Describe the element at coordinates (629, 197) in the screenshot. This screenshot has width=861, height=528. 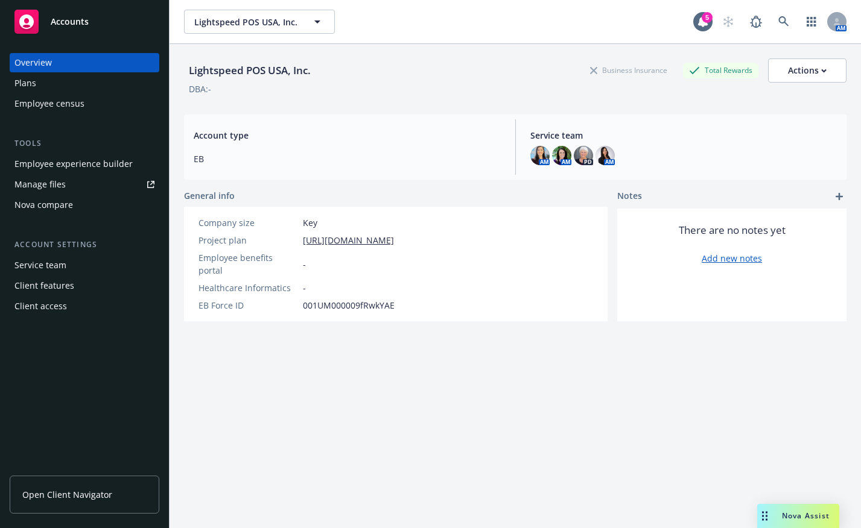
I see `span: Notes` at that location.